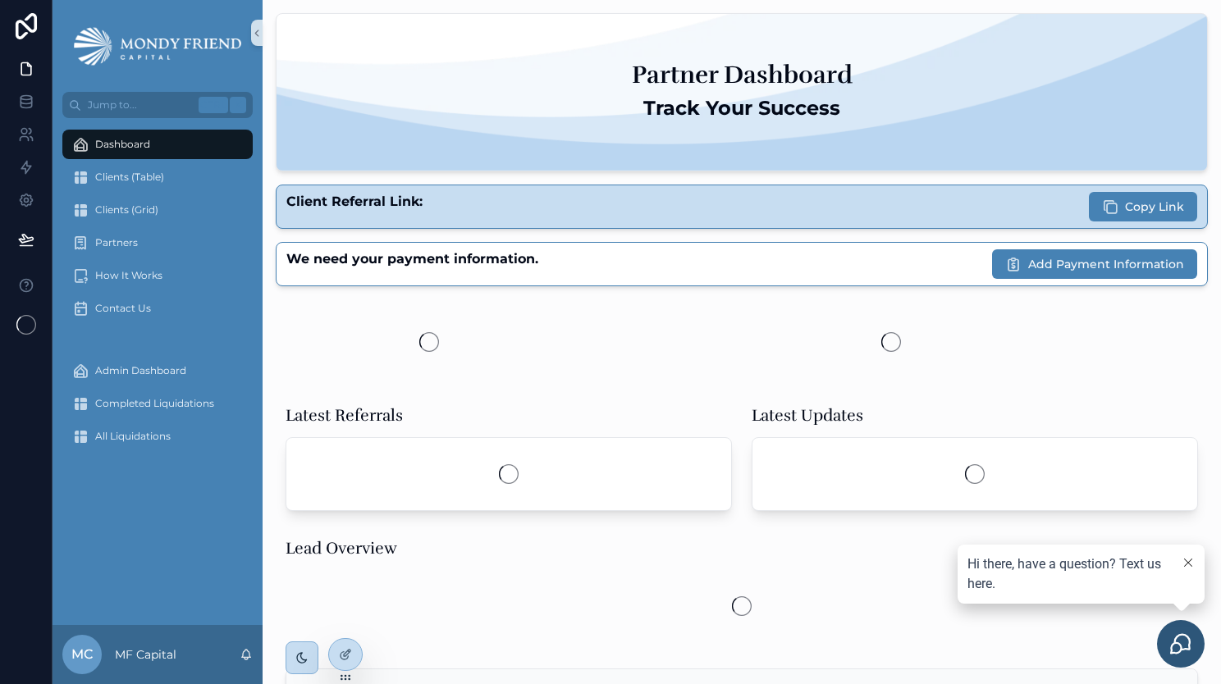 Image resolution: width=1221 pixels, height=684 pixels. I want to click on a: All Liquidations, so click(158, 437).